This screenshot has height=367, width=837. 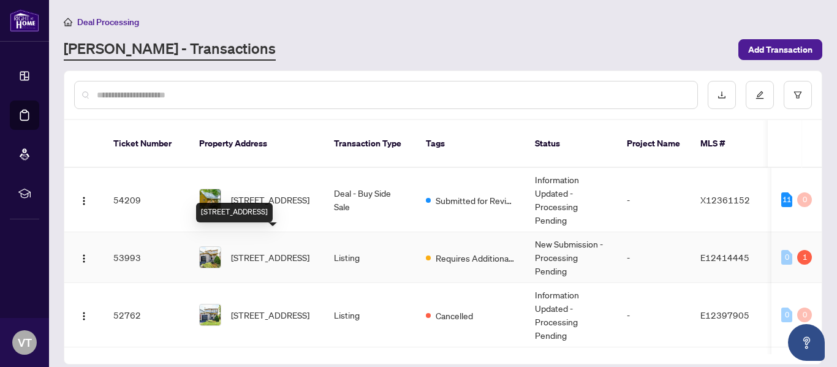 I want to click on span: home, so click(x=68, y=22).